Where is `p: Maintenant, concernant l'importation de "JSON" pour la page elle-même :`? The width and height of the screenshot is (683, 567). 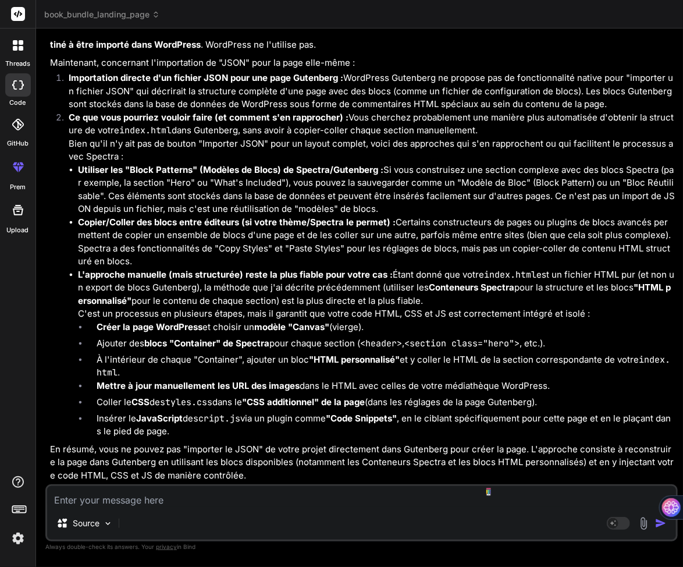 p: Maintenant, concernant l'importation de "JSON" pour la page elle-même : is located at coordinates (362, 63).